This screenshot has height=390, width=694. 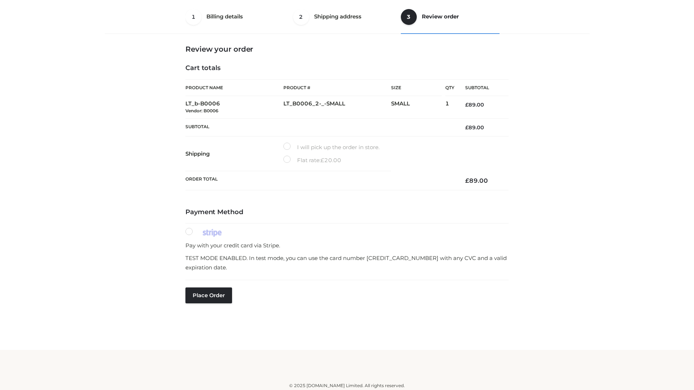 What do you see at coordinates (337, 107) in the screenshot?
I see `td: LT_B0006_2-_-SMALL` at bounding box center [337, 107].